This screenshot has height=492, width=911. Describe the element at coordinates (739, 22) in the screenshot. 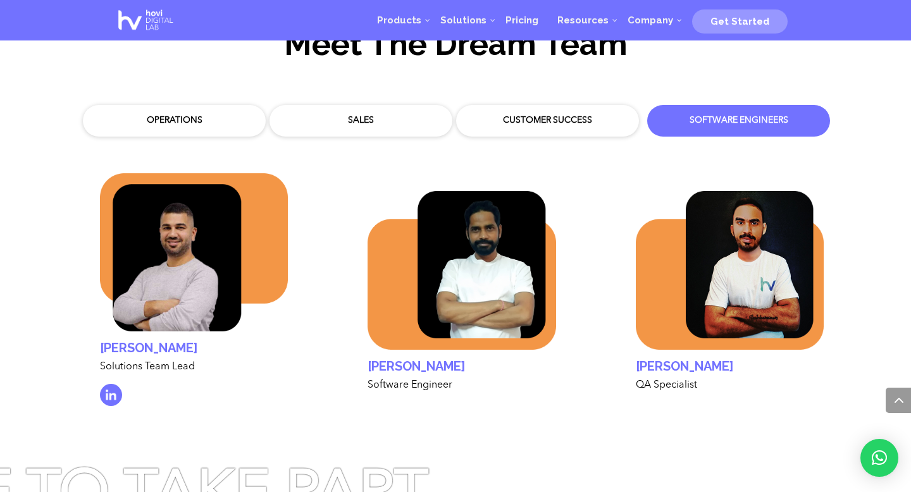

I see `span: Get Started` at that location.